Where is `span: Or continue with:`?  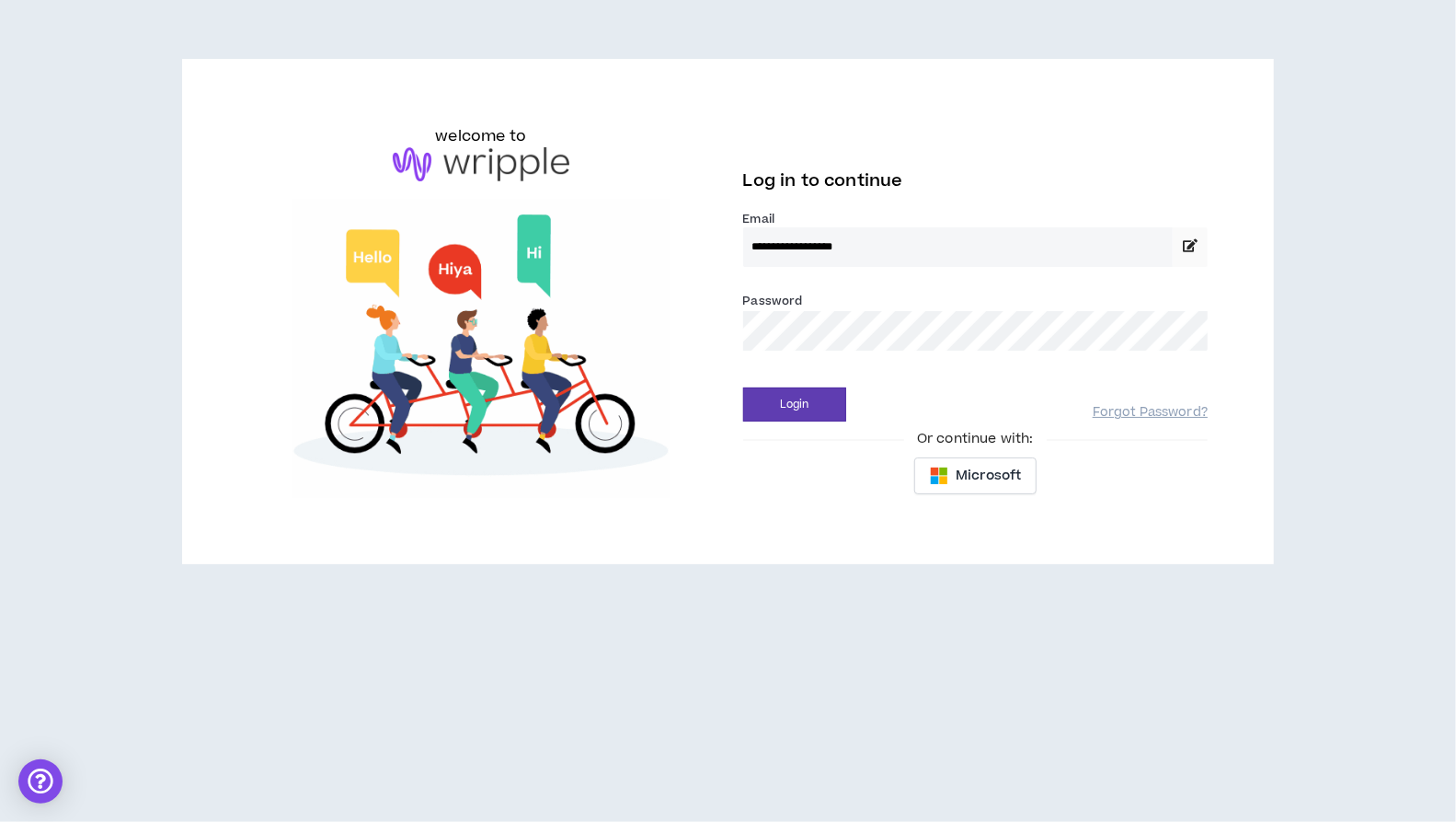
span: Or continue with: is located at coordinates (975, 439).